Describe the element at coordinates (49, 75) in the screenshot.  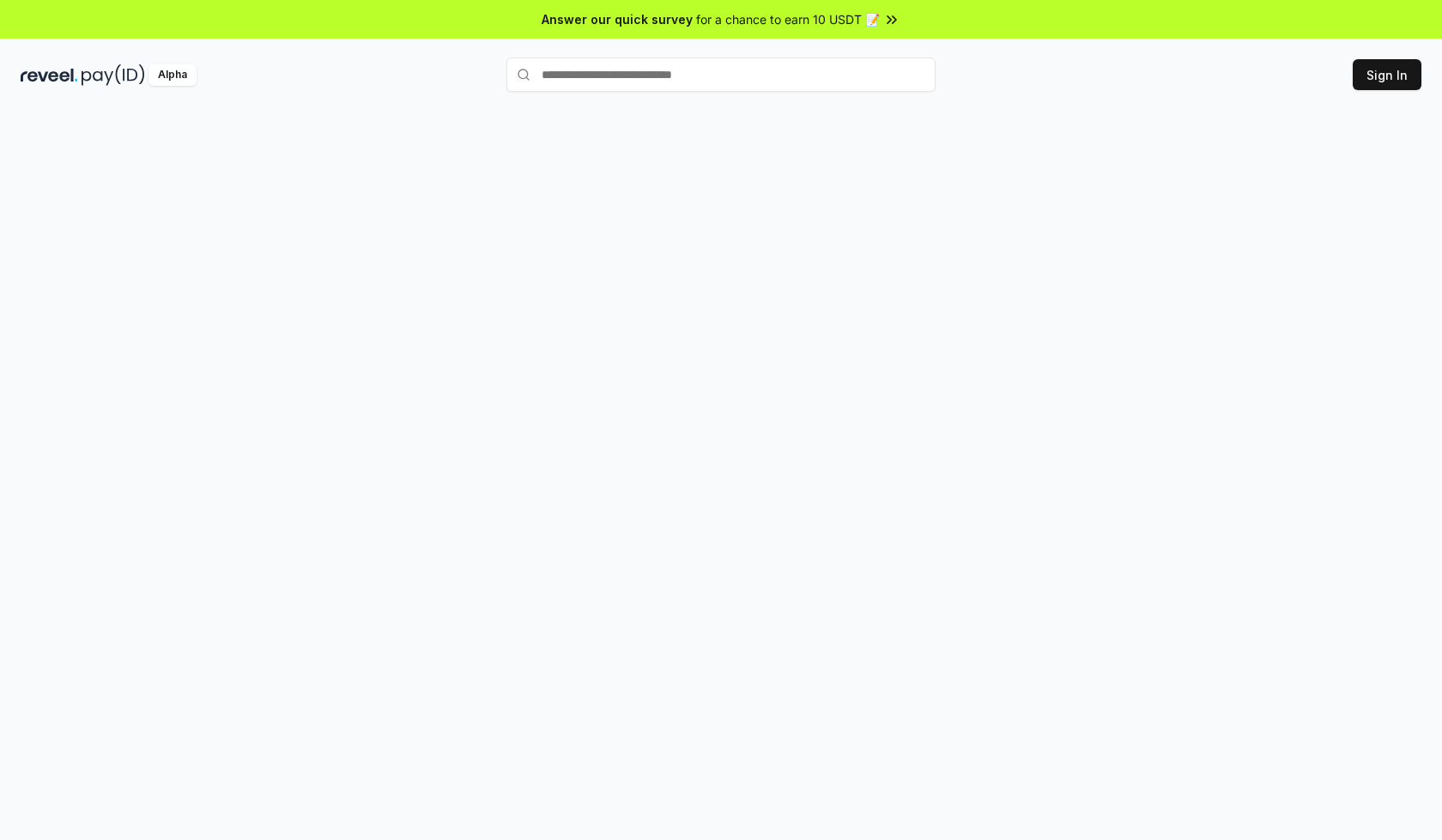
I see `img: reveel_dark` at that location.